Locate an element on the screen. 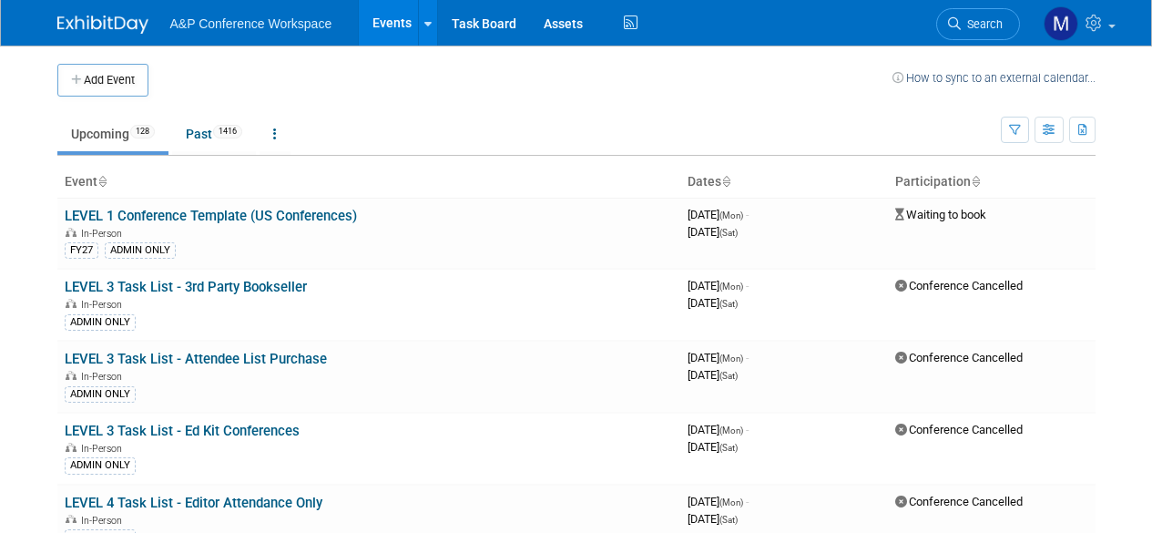 This screenshot has height=533, width=1152. a: How to sync to an external calendar... is located at coordinates (993, 77).